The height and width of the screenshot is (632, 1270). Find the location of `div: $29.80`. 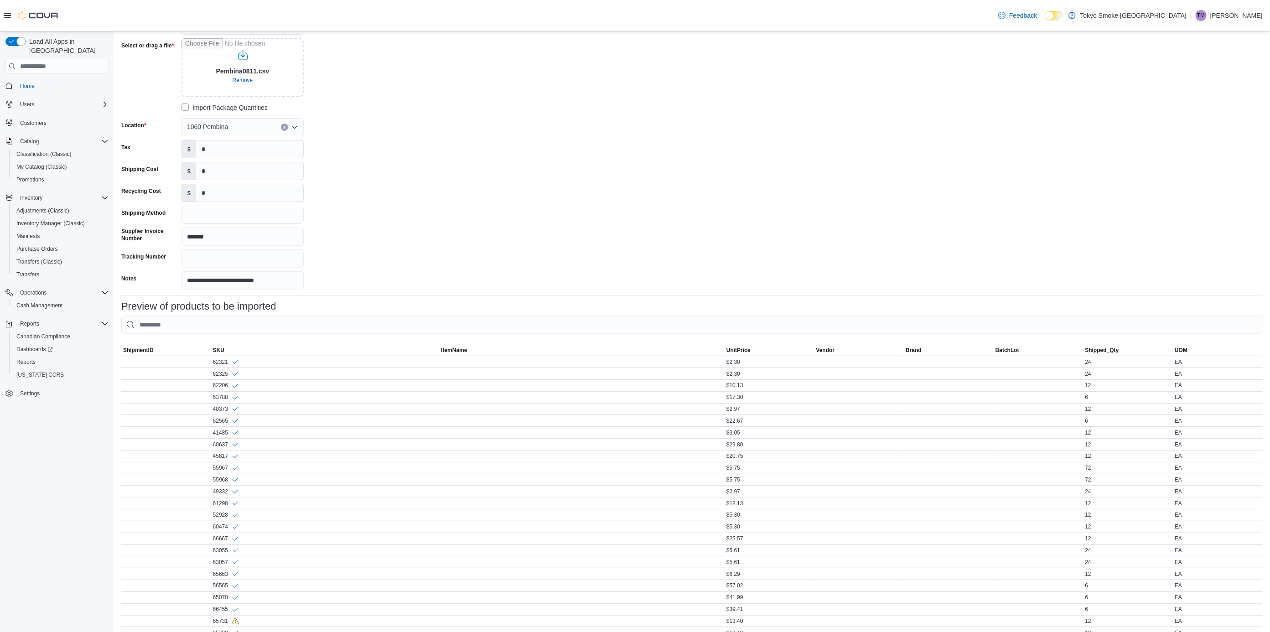

div: $29.80 is located at coordinates (769, 445).